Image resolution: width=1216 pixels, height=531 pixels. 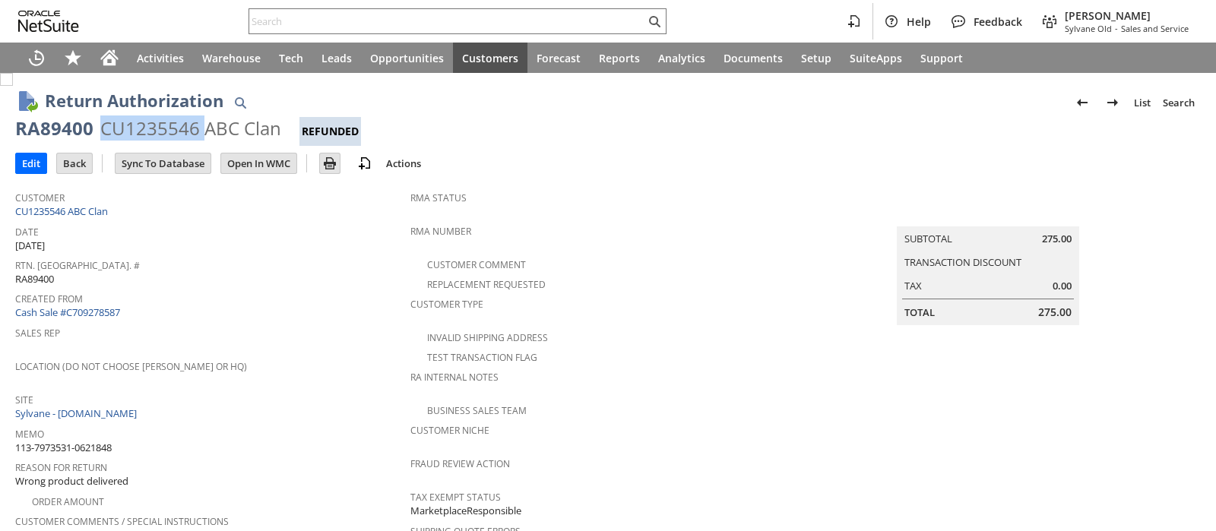 What do you see at coordinates (928, 239) in the screenshot?
I see `a: Subtotal` at bounding box center [928, 239].